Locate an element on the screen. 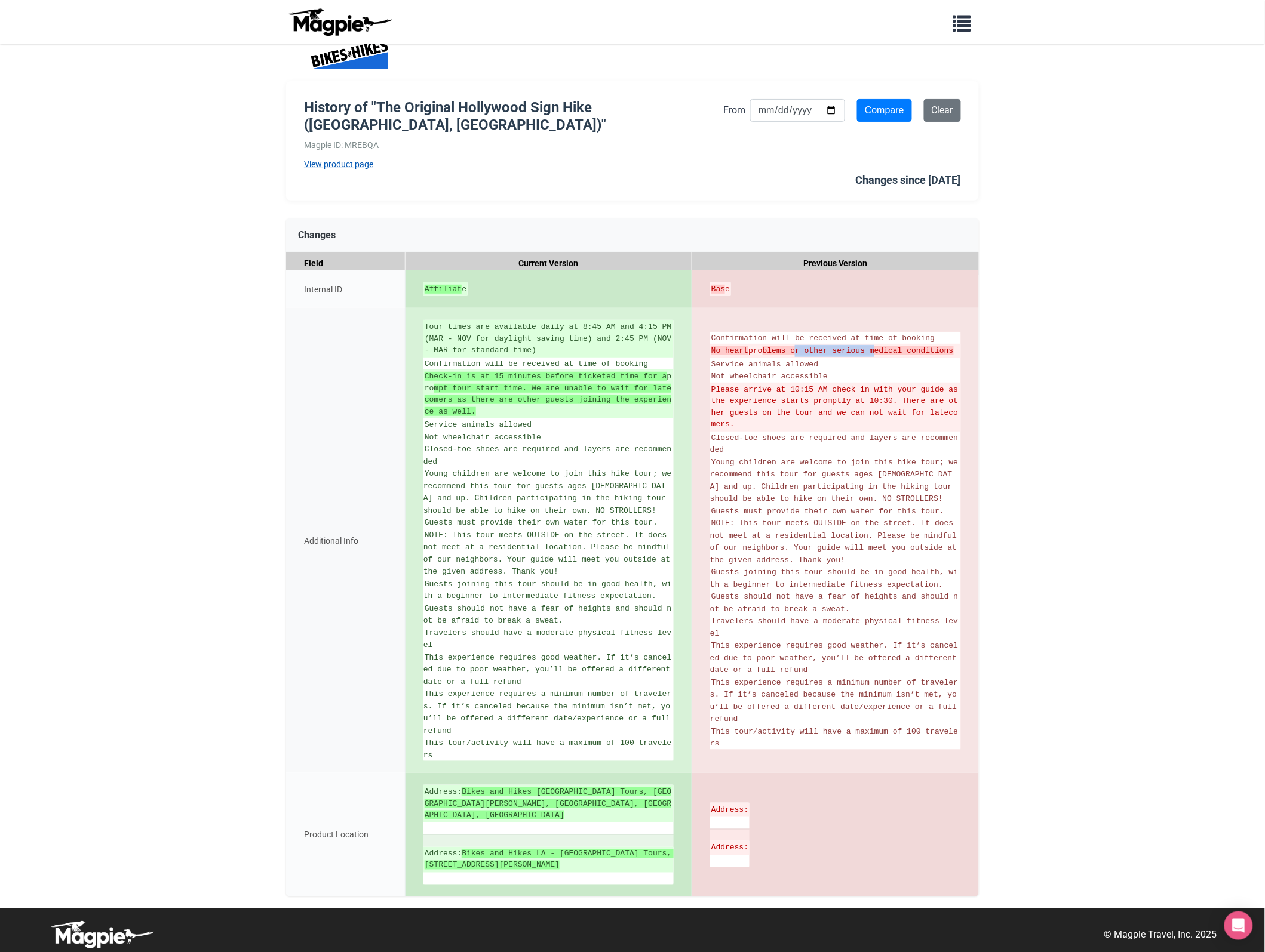 The image size is (1265, 952). img: logo-white-d94fa1abed81b67a048b3d0f0ab5b955.png is located at coordinates (102, 935).